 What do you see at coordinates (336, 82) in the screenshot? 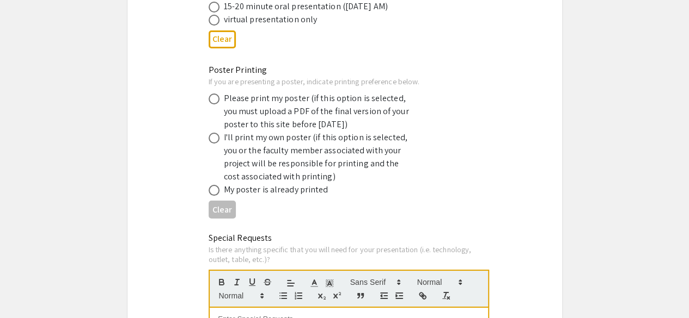
I see `div: If you are presenting a poster, indicate printing preference below.` at bounding box center [336, 82].